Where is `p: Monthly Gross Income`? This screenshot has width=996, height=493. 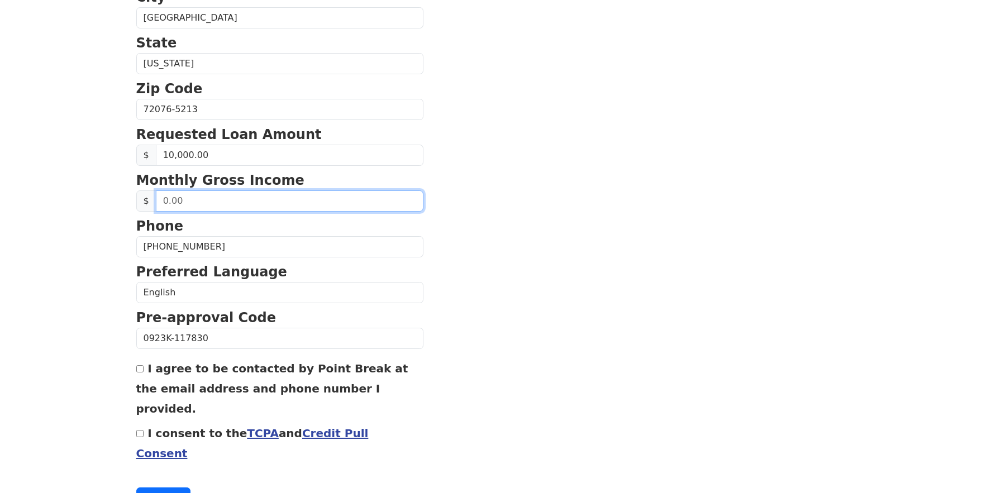 p: Monthly Gross Income is located at coordinates (280, 181).